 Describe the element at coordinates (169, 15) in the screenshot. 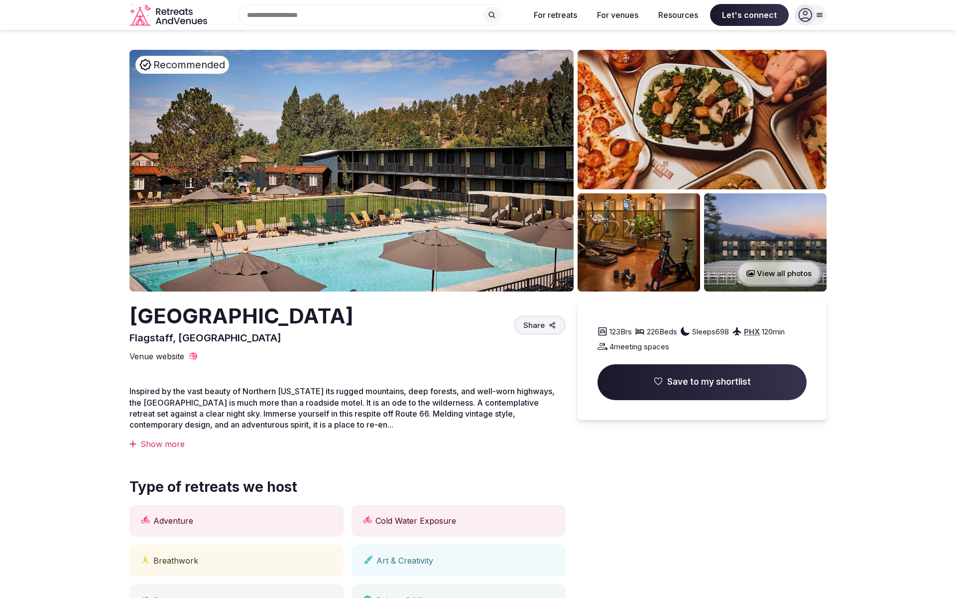

I see `a: Visit the homepage` at that location.